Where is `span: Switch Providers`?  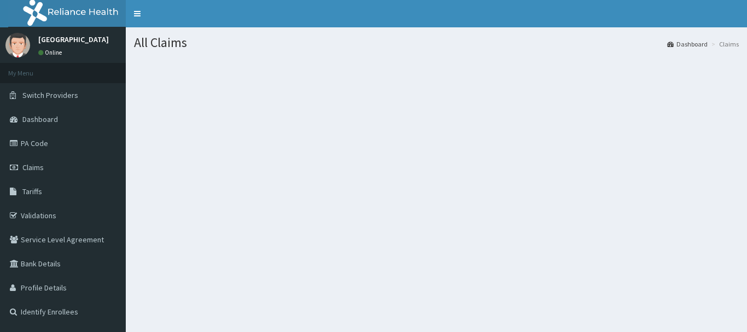
span: Switch Providers is located at coordinates (50, 95).